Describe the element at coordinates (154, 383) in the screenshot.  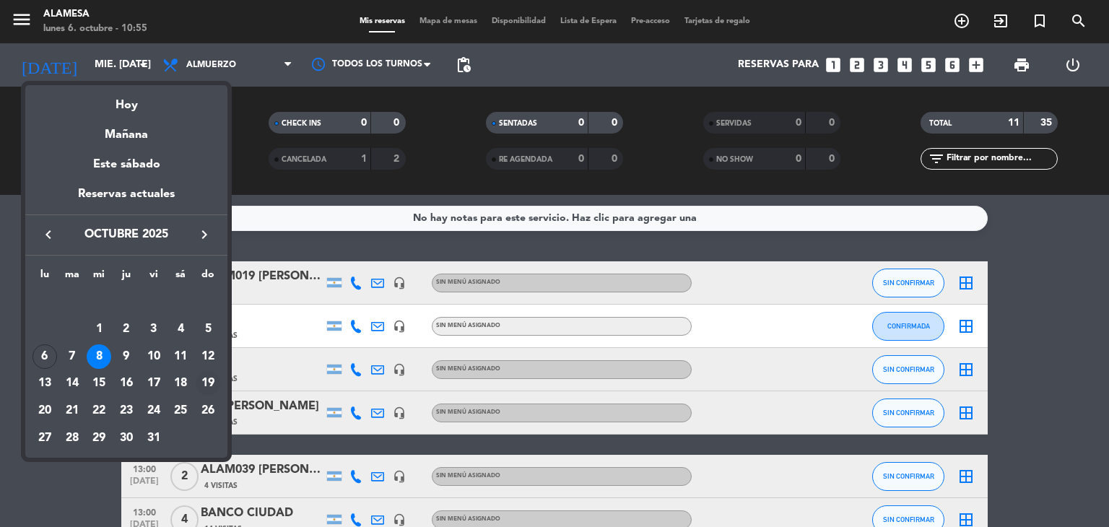
I see `div: 17` at that location.